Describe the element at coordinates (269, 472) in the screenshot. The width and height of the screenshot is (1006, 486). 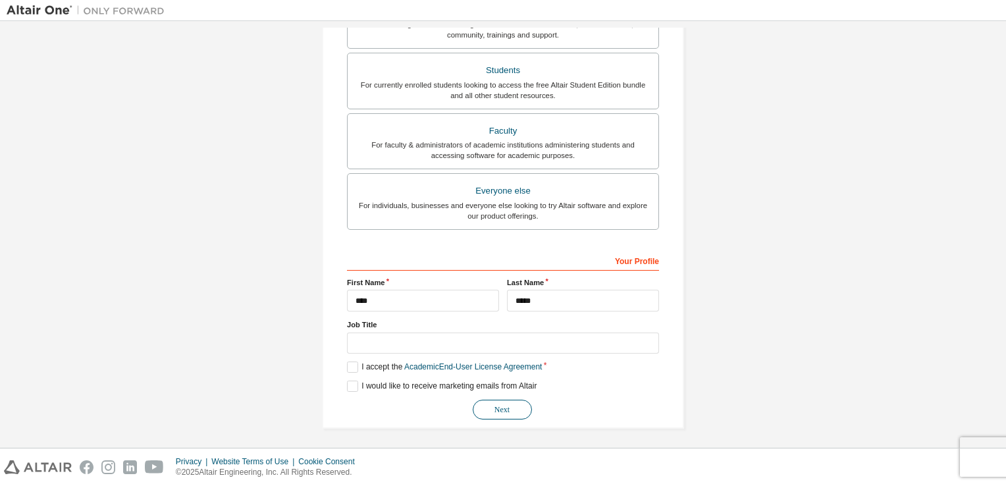
I see `p: © 2025 Altair Engineering, Inc. All Rights Reserved.` at that location.